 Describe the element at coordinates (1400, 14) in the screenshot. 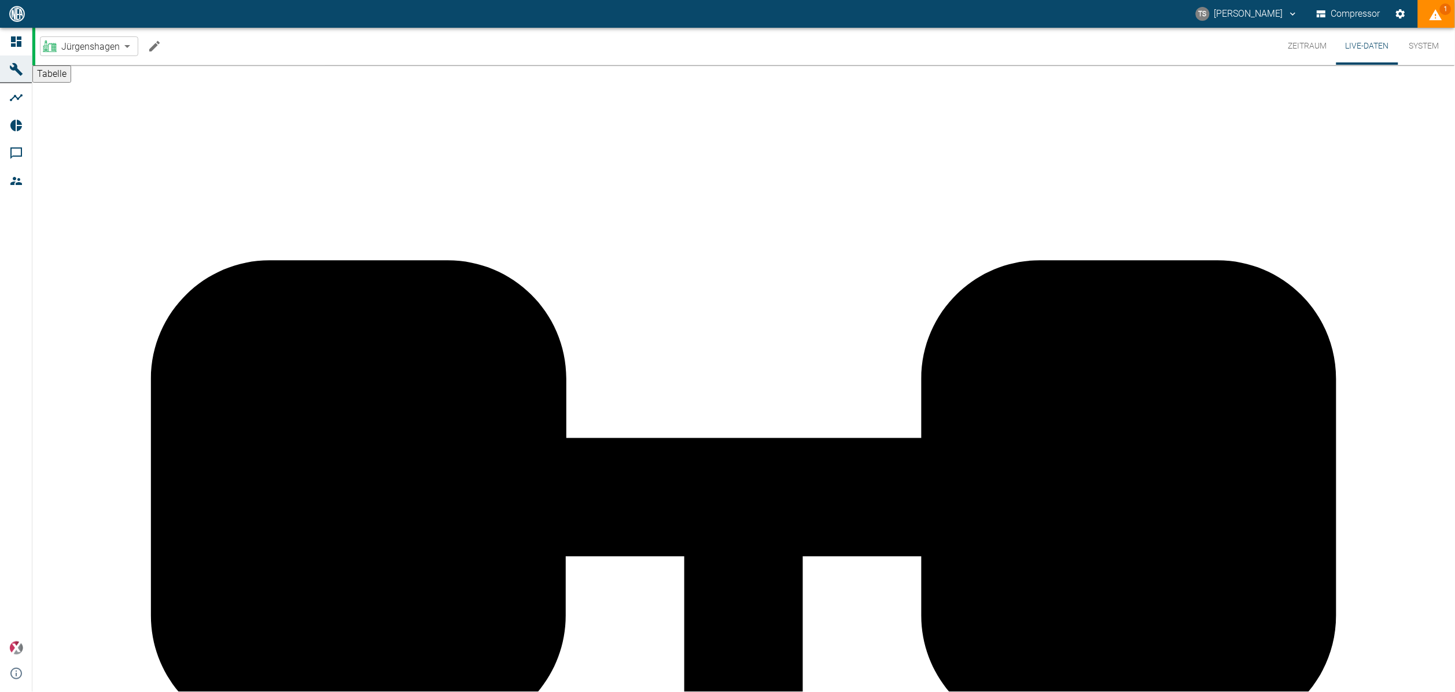

I see `button: Einstellungen` at that location.